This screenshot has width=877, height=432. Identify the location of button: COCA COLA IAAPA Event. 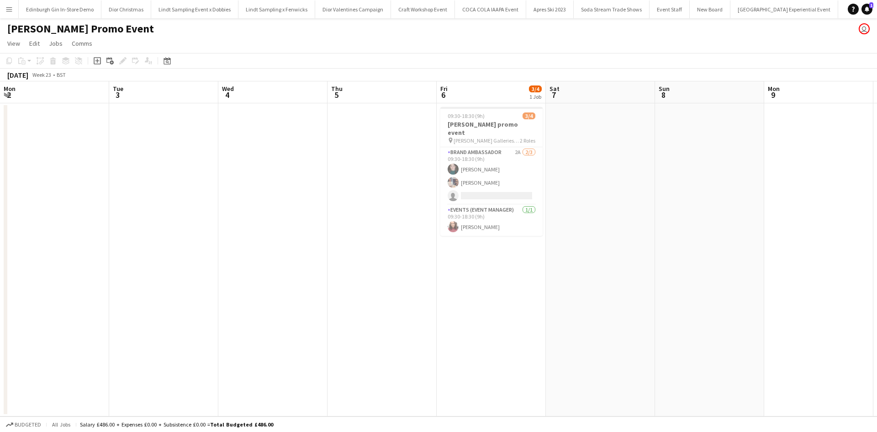
(490, 9).